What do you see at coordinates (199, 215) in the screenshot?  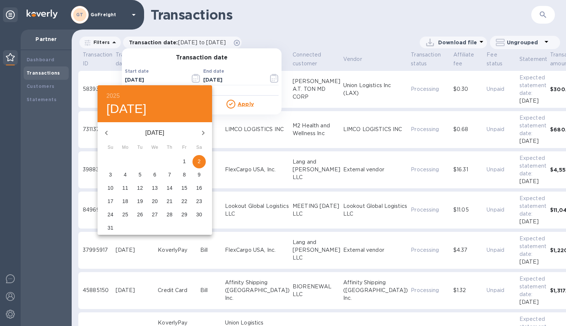 I see `button: 30` at bounding box center [199, 215].